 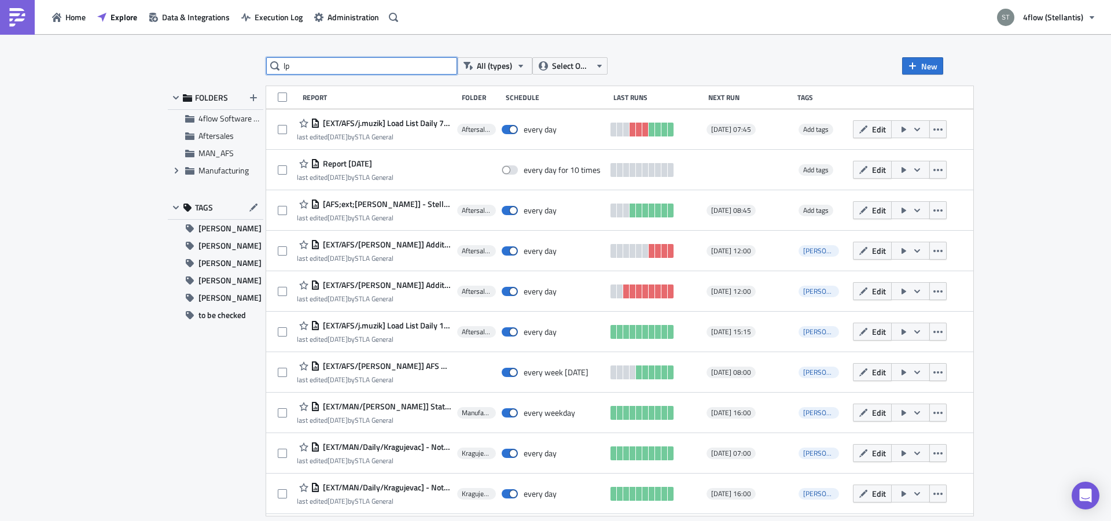 What do you see at coordinates (337, 461) in the screenshot?
I see `time: 2025-07-05T07:15:13Z` at bounding box center [337, 461].